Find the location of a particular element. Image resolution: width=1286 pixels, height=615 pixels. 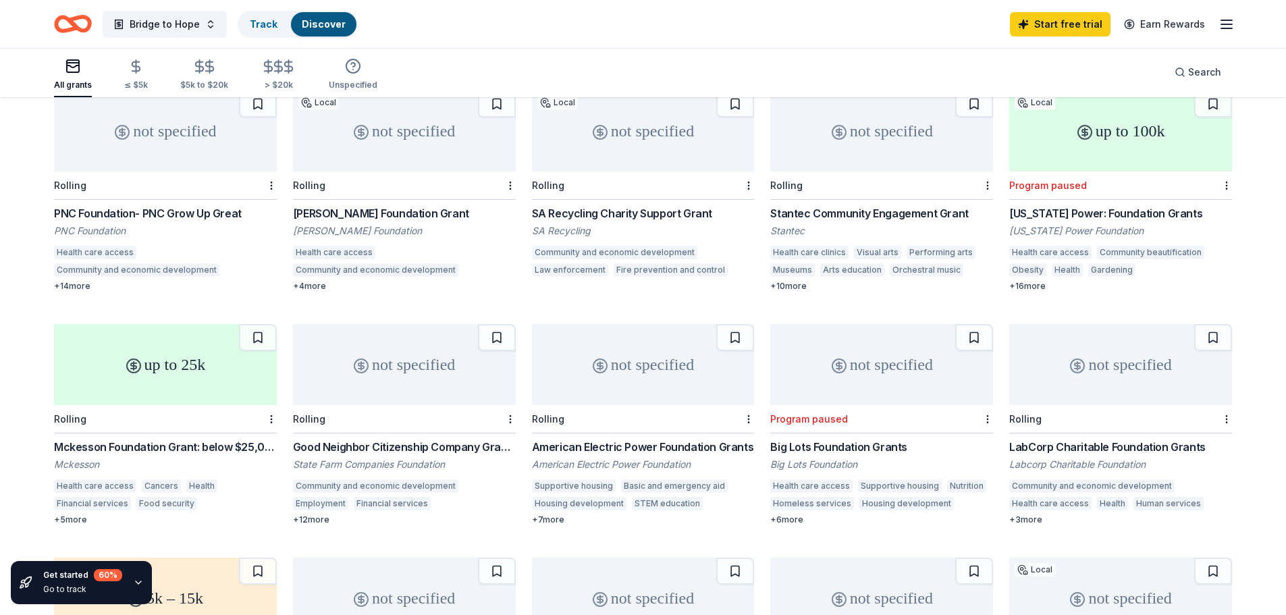

div: Fire prevention and control is located at coordinates (670, 270).